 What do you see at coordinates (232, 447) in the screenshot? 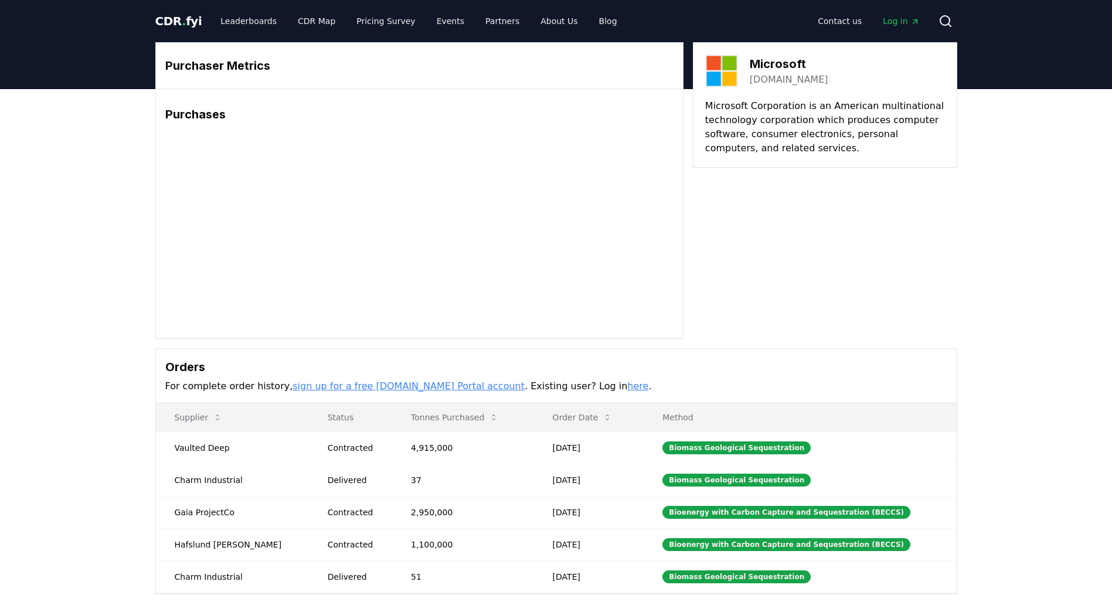
I see `td: Vaulted Deep` at bounding box center [232, 447].